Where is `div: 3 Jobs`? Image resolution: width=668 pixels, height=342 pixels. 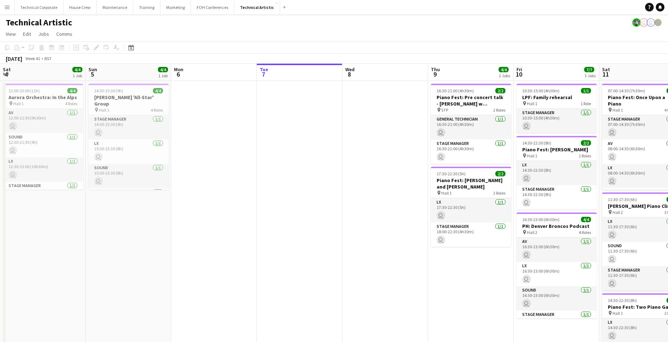
div: 3 Jobs is located at coordinates (590, 76).